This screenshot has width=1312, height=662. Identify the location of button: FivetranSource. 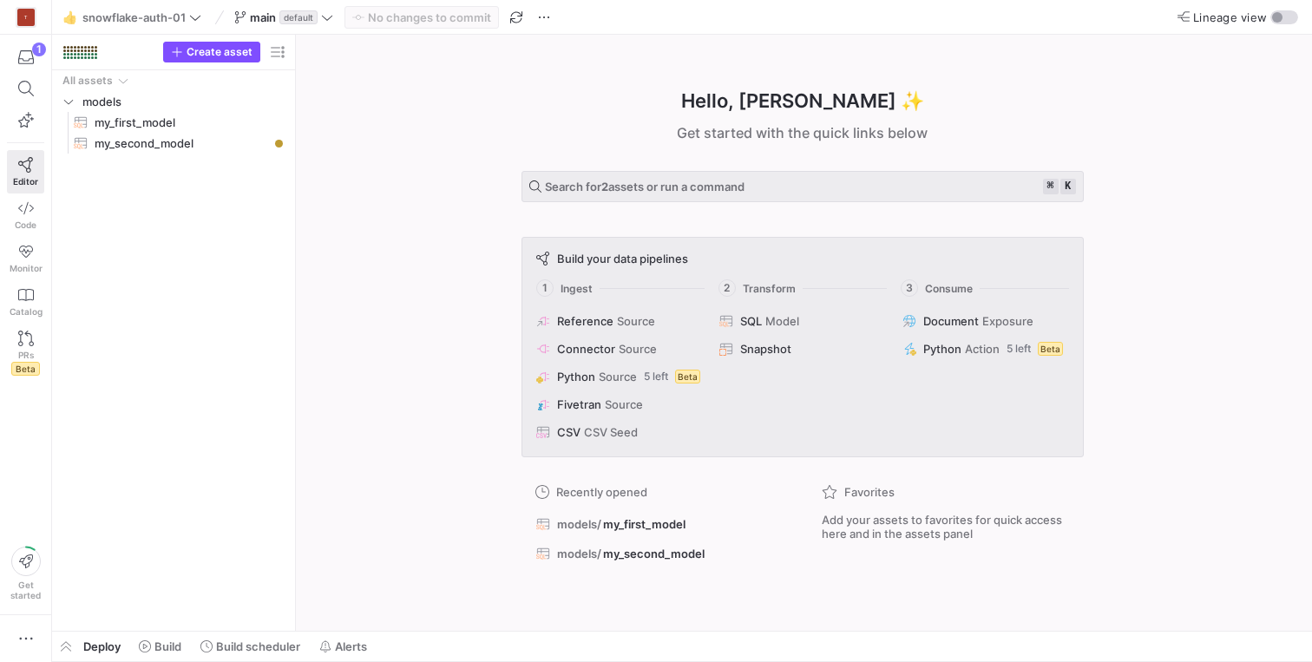
(619, 404).